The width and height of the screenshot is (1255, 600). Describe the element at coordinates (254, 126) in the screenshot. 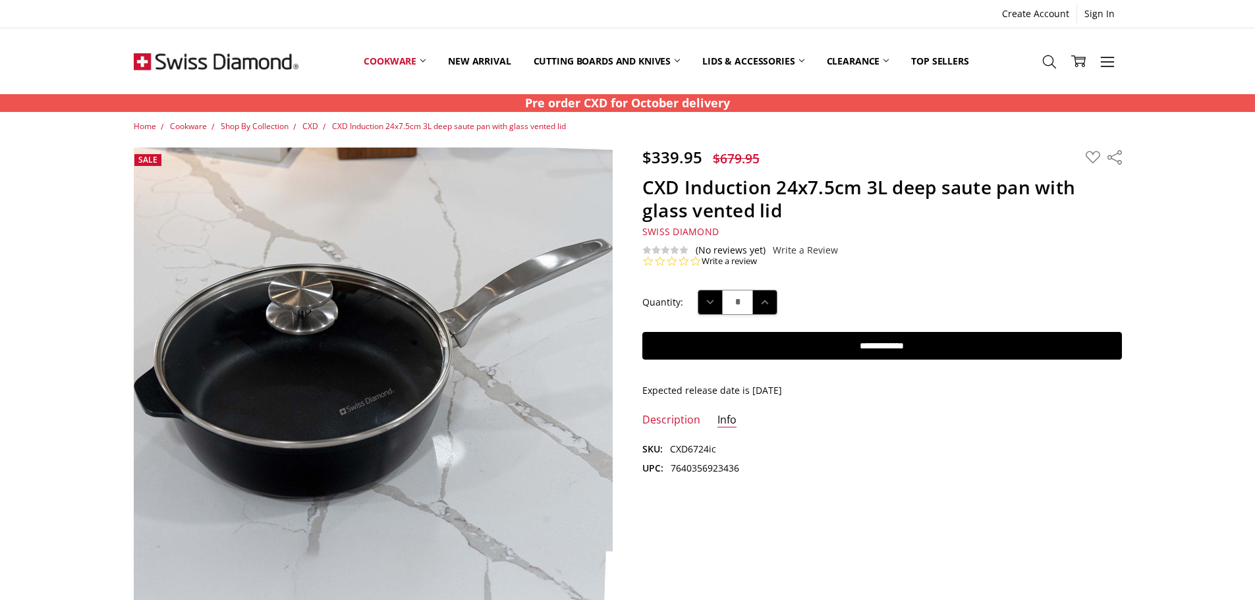

I see `span: Shop By Collection` at that location.